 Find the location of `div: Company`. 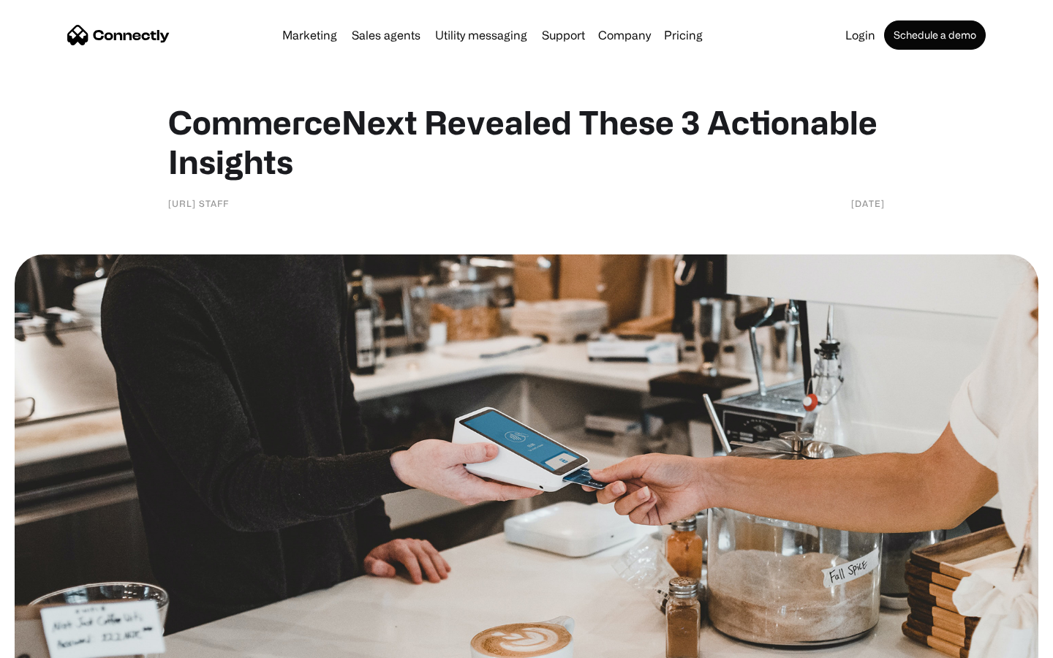

div: Company is located at coordinates (624, 35).